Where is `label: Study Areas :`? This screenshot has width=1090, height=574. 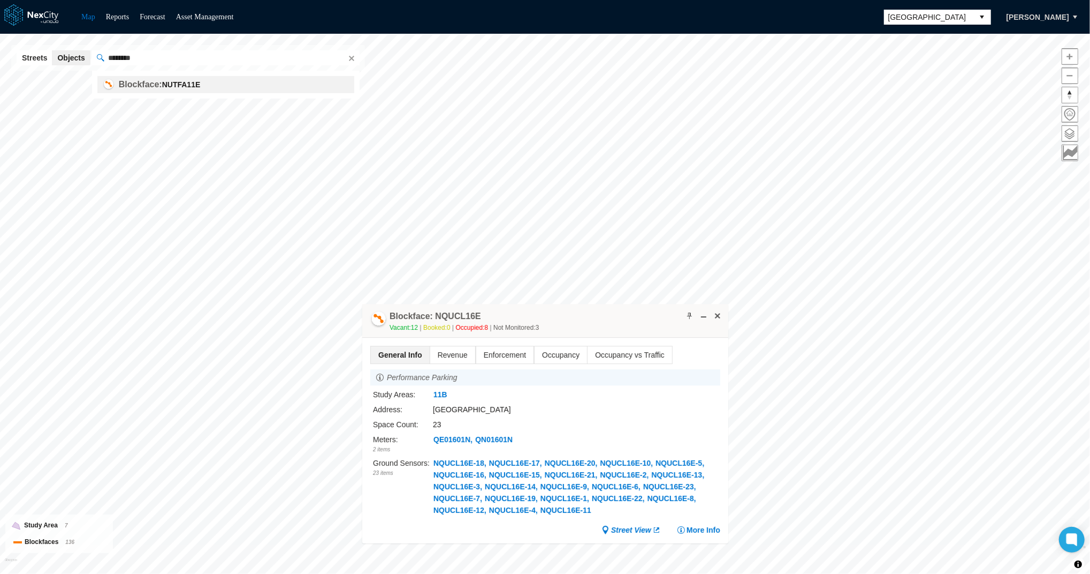
label: Study Areas : is located at coordinates (394, 394).